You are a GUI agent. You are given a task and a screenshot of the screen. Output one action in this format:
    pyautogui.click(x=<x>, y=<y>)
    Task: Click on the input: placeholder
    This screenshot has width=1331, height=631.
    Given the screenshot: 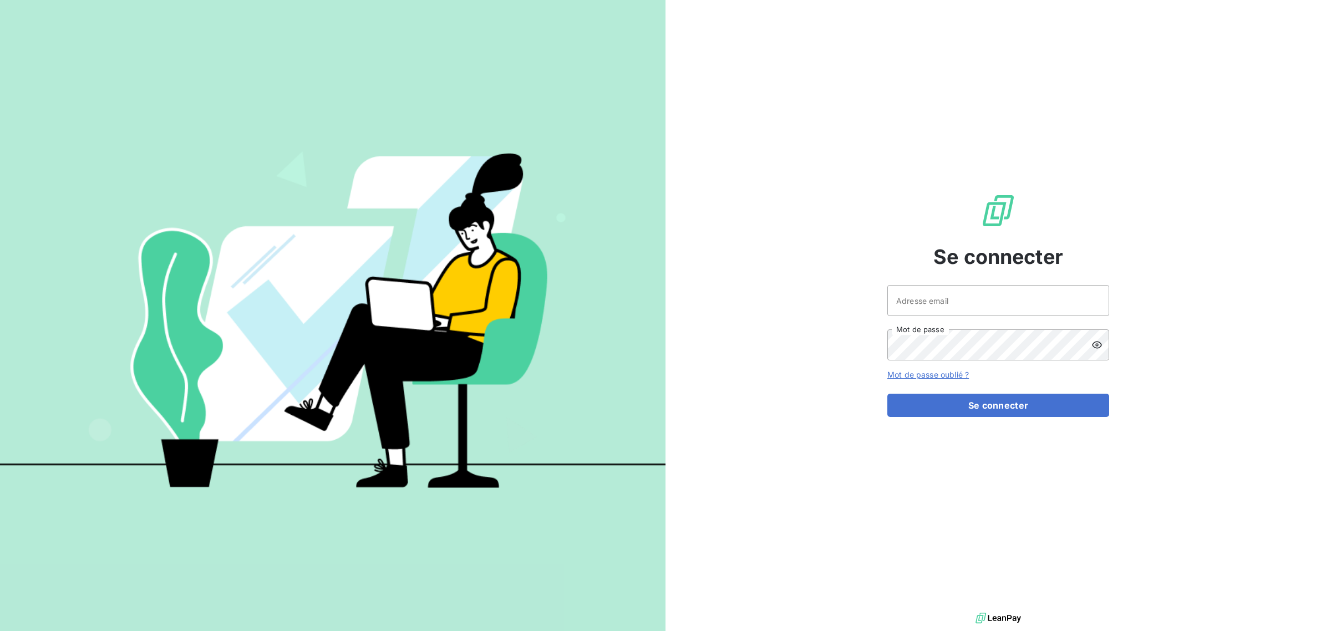 What is the action you would take?
    pyautogui.click(x=998, y=301)
    